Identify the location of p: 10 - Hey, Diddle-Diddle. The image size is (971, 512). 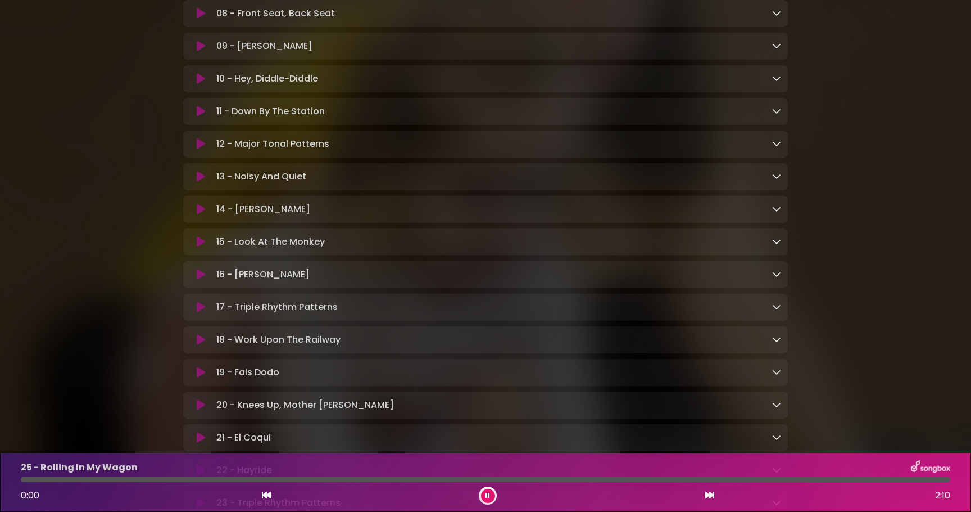
(267, 79).